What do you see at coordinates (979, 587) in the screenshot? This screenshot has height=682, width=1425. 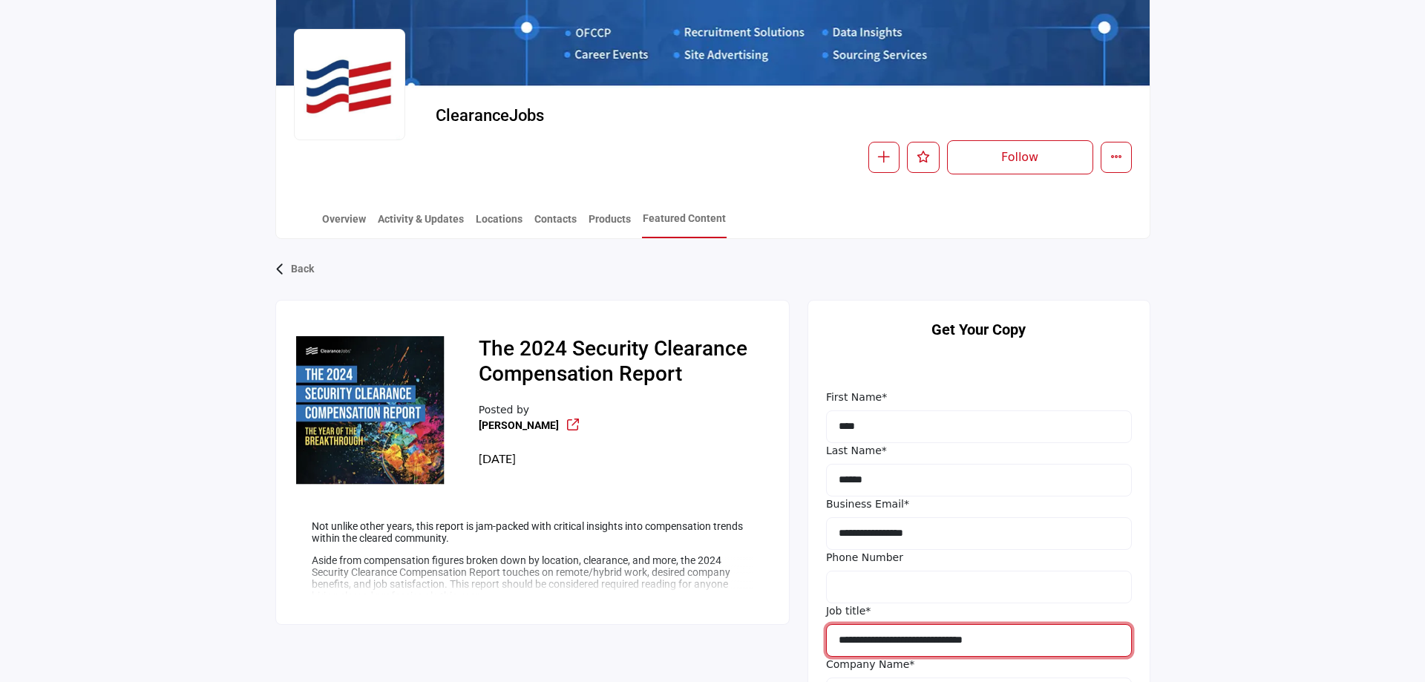 I see `input: Phone Number` at bounding box center [979, 587].